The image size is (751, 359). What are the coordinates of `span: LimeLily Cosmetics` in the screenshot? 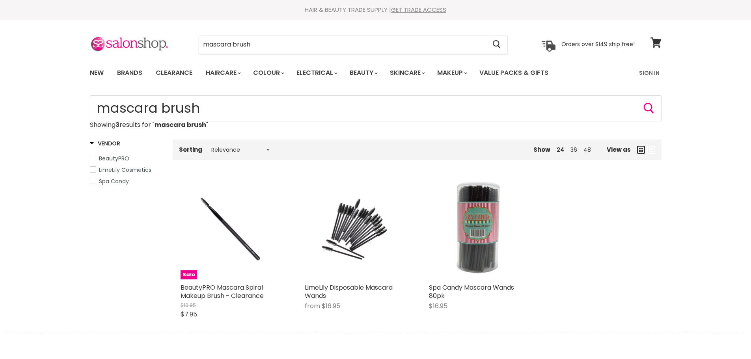 It's located at (125, 170).